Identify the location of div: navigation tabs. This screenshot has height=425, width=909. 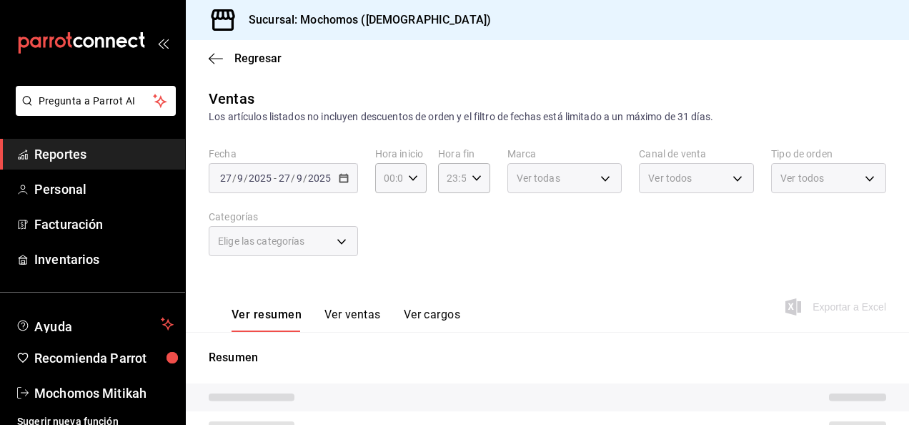
(346, 319).